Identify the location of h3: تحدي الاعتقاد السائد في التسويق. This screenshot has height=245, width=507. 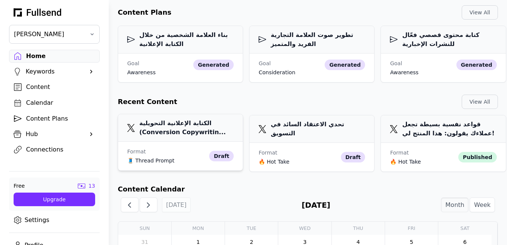
(312, 129).